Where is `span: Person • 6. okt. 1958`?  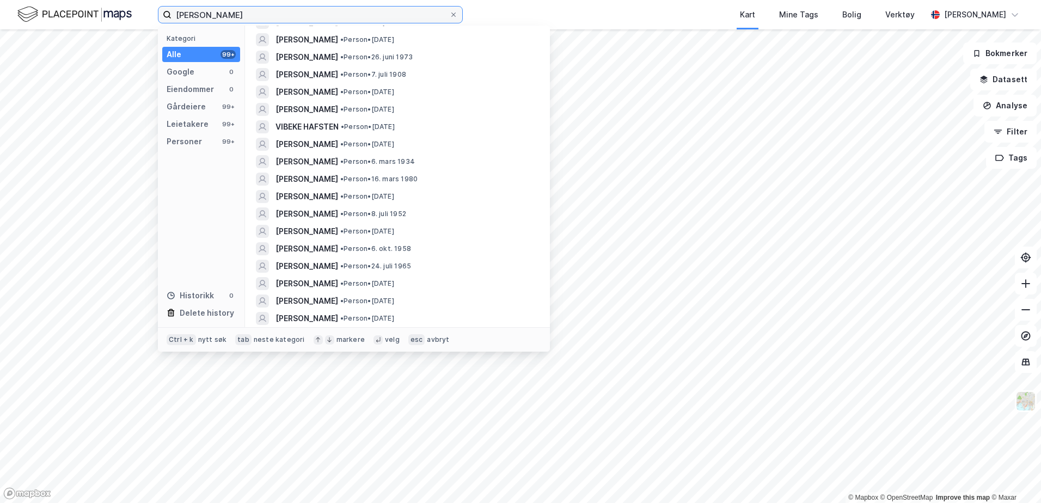 span: Person • 6. okt. 1958 is located at coordinates (376, 249).